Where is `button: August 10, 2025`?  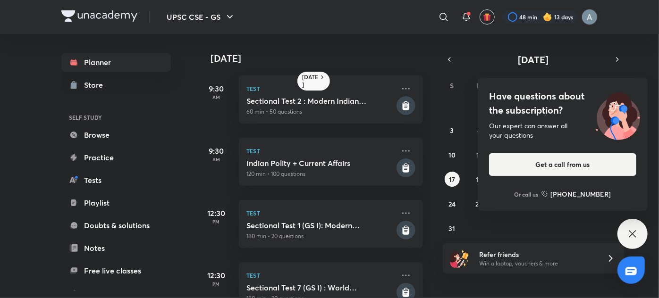 button: August 10, 2025 is located at coordinates (452, 155).